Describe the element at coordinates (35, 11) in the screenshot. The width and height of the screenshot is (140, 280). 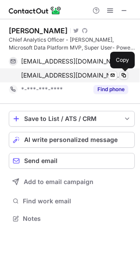
I see `img: ContactOut v5.3.10` at that location.